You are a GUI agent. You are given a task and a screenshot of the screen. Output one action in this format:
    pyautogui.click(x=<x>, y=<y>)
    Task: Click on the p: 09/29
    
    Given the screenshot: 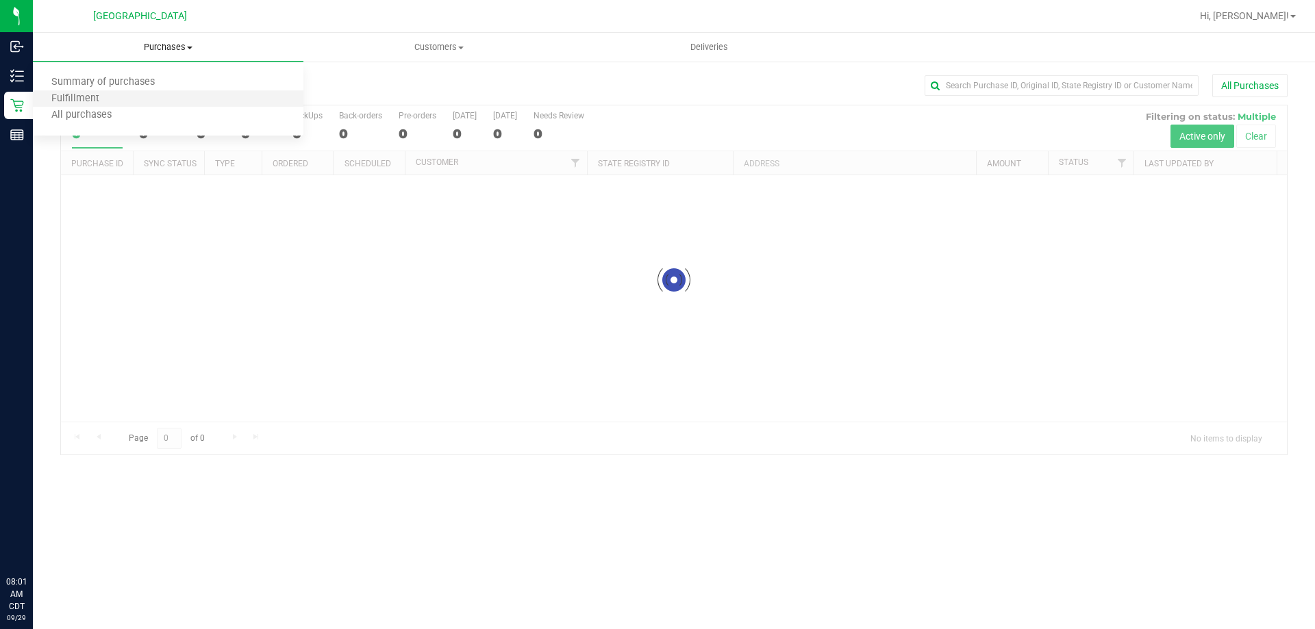 What is the action you would take?
    pyautogui.click(x=16, y=618)
    